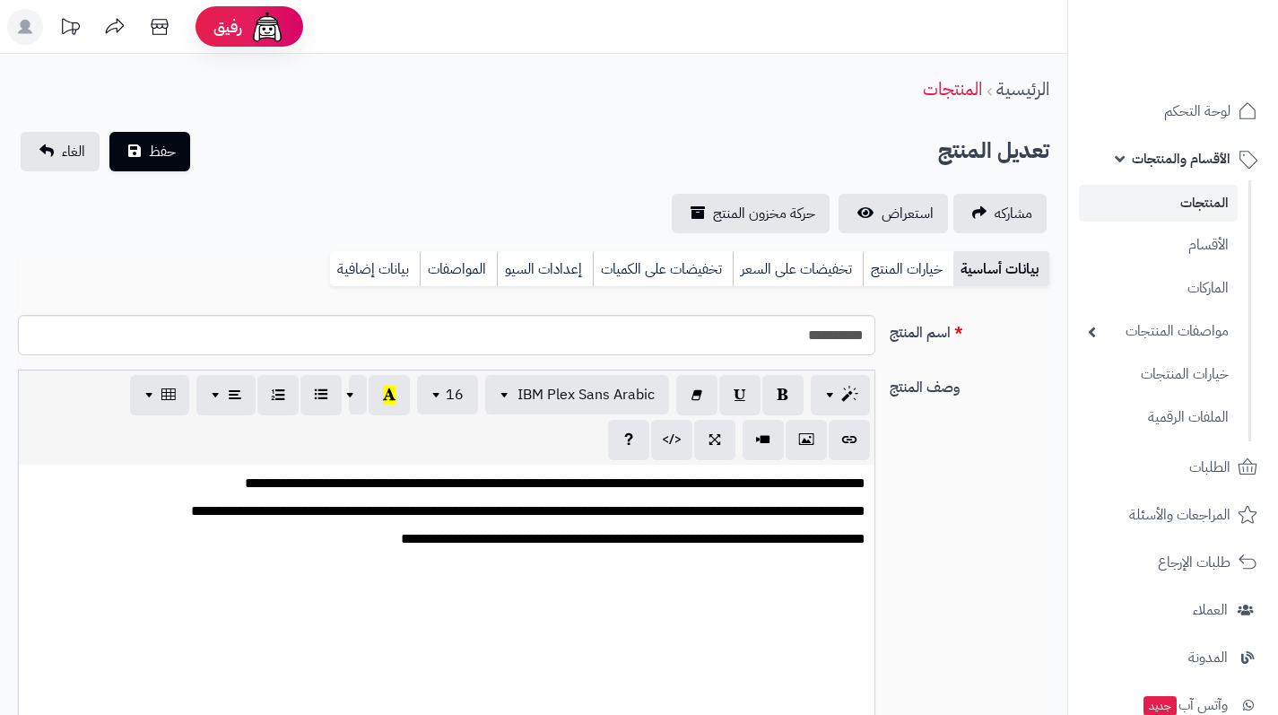 The height and width of the screenshot is (715, 1278). Describe the element at coordinates (969, 329) in the screenshot. I see `label: اسم المنتج` at that location.